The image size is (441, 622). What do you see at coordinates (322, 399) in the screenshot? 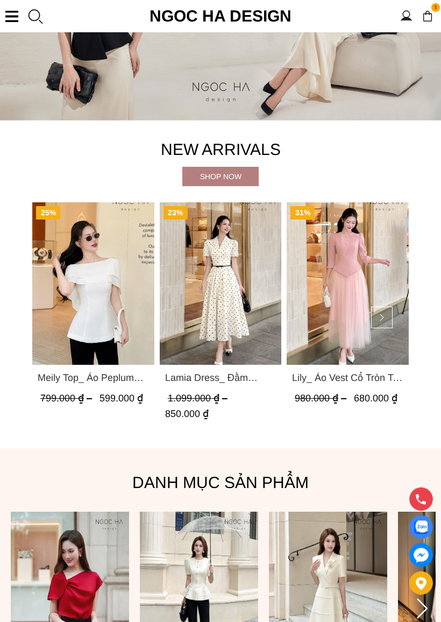
I see `span: 980.000 ₫` at bounding box center [322, 399].